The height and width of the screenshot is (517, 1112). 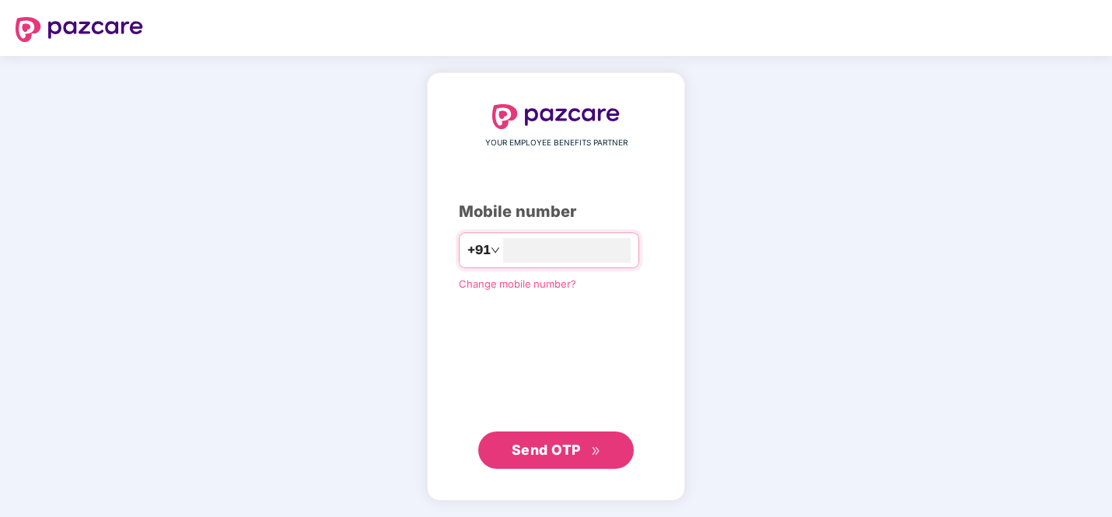 I want to click on div: Mobile number, so click(x=556, y=212).